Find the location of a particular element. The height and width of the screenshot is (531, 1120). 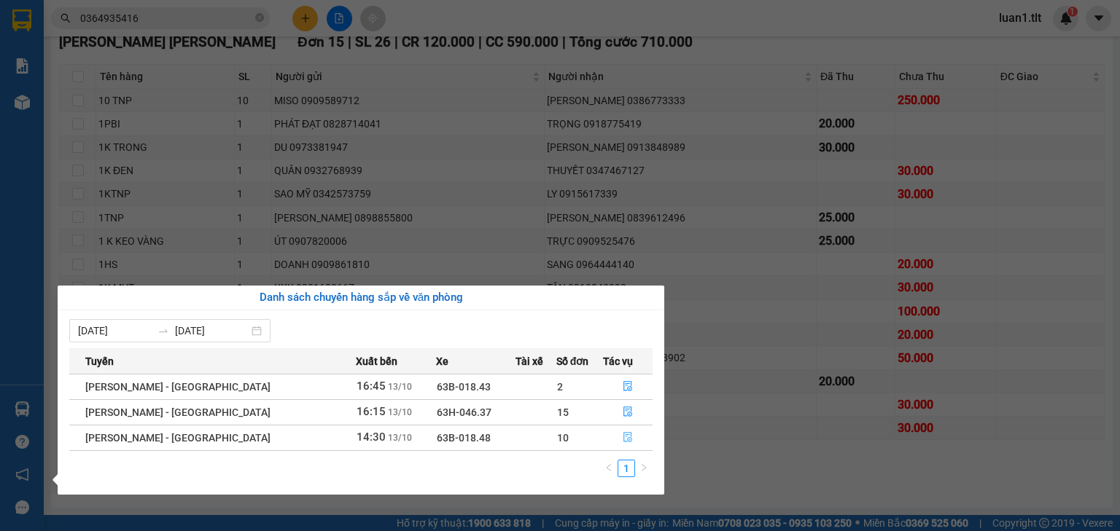

div: Danh sách chuyến hàng sắp về văn phòng is located at coordinates (361, 298).